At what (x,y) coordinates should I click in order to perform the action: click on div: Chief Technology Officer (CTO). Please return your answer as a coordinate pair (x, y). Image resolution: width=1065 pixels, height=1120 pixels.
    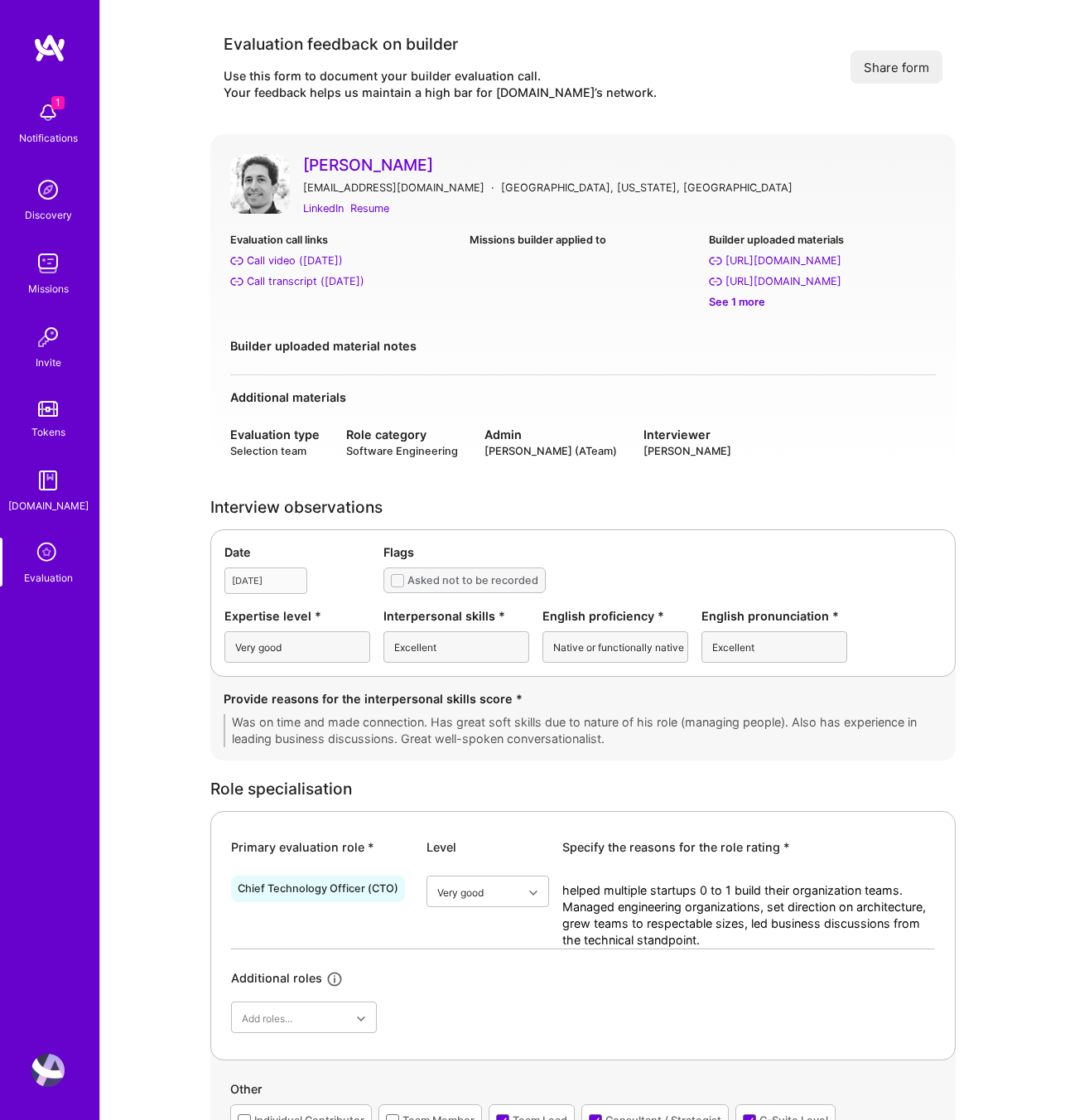
    Looking at the image, I should click on (318, 889).